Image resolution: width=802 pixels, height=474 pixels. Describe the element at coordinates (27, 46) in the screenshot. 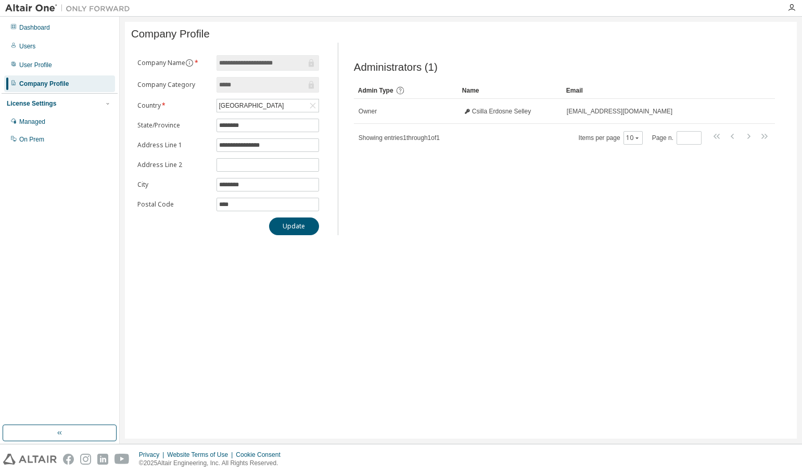

I see `div: Users` at that location.